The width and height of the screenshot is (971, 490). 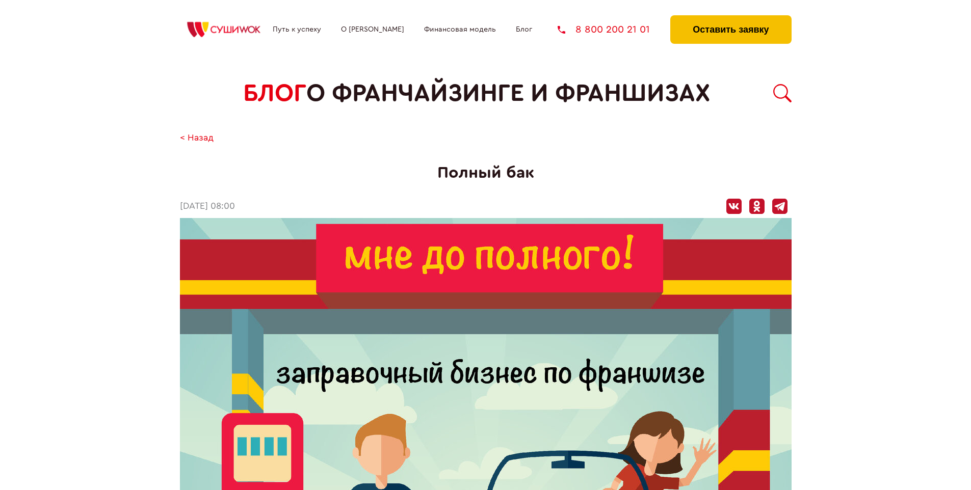 What do you see at coordinates (524, 30) in the screenshot?
I see `a: Блог` at bounding box center [524, 30].